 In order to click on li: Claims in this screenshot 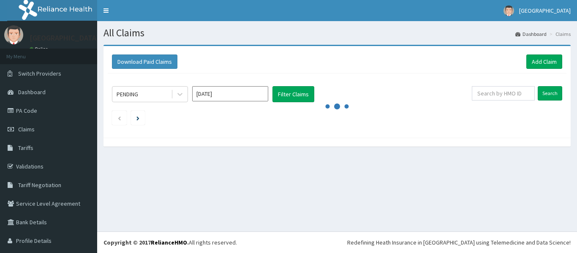, I will do `click(558, 34)`.